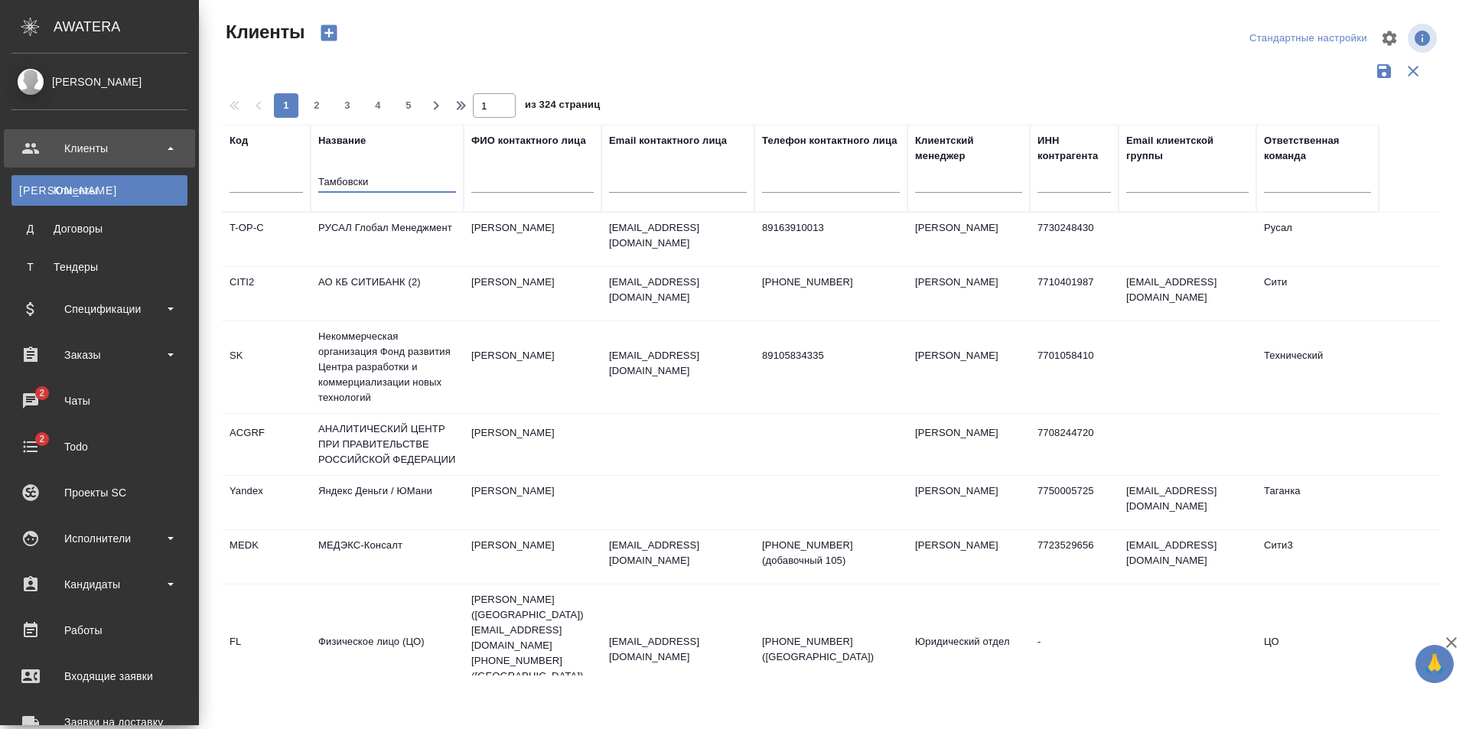 The image size is (1469, 729). Describe the element at coordinates (99, 630) in the screenshot. I see `a: Работы` at that location.